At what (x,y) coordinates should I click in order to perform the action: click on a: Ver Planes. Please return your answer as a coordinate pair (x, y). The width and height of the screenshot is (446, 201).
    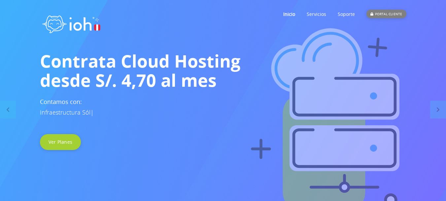
    Looking at the image, I should click on (60, 142).